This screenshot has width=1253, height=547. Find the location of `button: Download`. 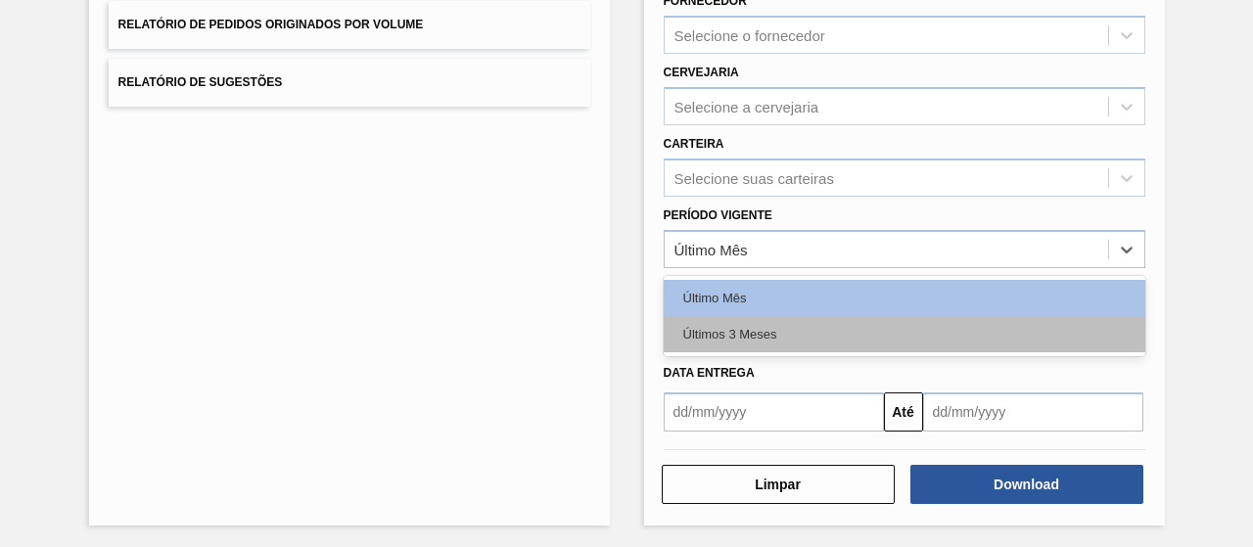

button: Download is located at coordinates (1027, 485).